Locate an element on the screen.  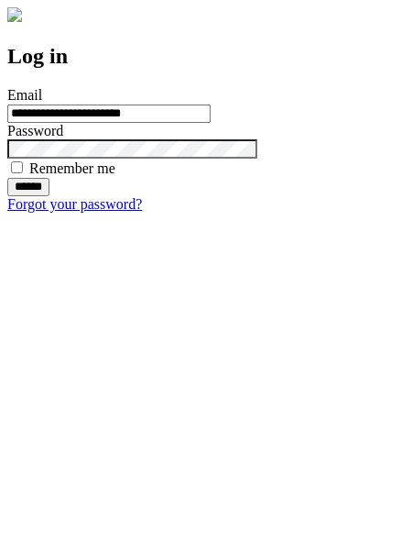
h2: Log in is located at coordinates (206, 56).